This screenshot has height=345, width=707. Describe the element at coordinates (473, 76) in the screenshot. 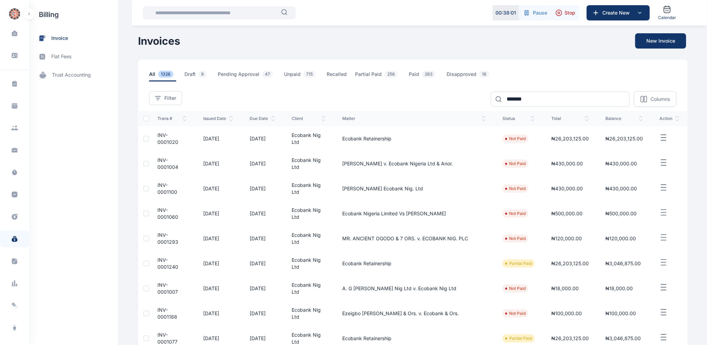

I see `a: Disapproved16` at that location.